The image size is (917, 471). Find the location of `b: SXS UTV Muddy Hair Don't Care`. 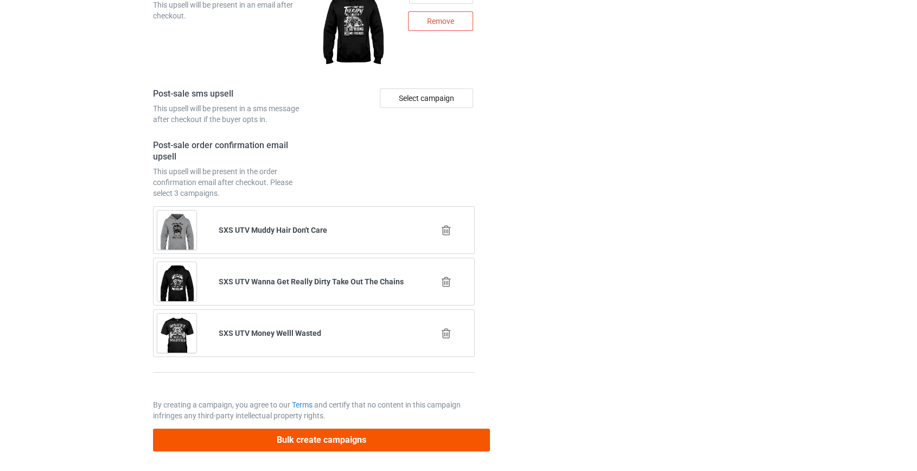

b: SXS UTV Muddy Hair Don't Care is located at coordinates (273, 230).